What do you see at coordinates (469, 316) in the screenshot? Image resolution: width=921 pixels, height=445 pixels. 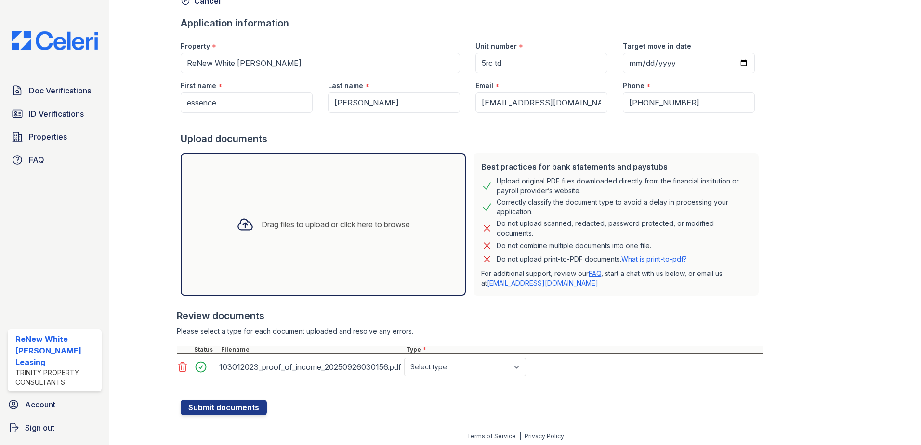 I see `div: Review documents` at bounding box center [469, 316].